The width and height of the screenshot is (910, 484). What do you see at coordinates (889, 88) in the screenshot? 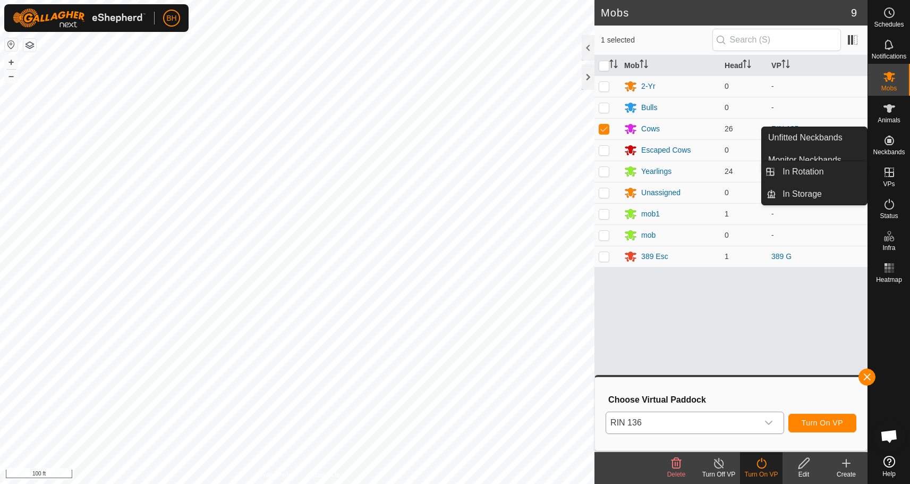
I see `span: Mobs` at bounding box center [889, 88].